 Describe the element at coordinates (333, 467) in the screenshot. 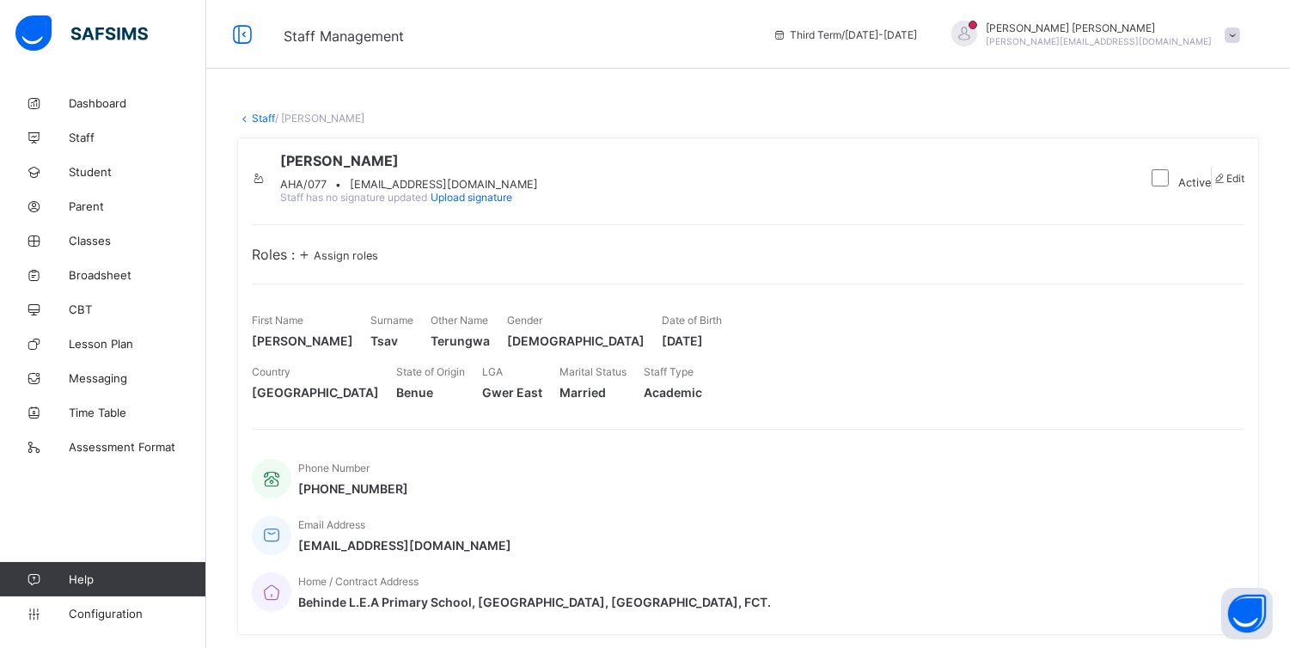

I see `span: Phone Number` at that location.